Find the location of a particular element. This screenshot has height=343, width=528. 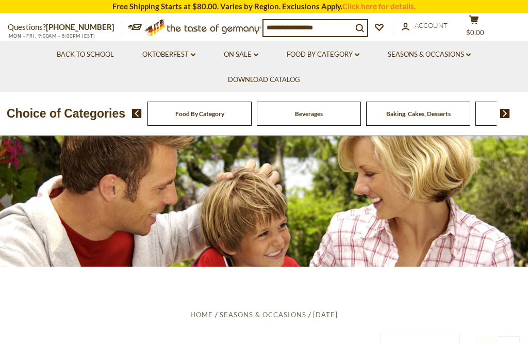

span: Home is located at coordinates (202, 315).